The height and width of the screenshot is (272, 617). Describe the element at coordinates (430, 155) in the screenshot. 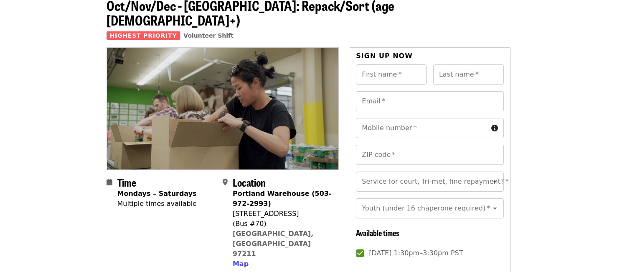

I see `input: ZIP code` at that location.